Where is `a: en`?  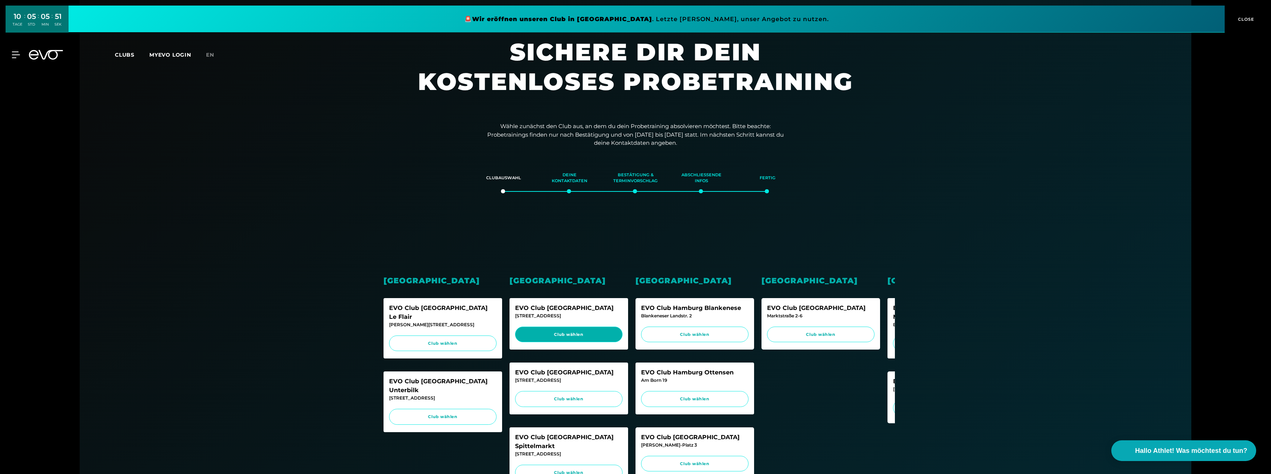 a: en is located at coordinates (215, 55).